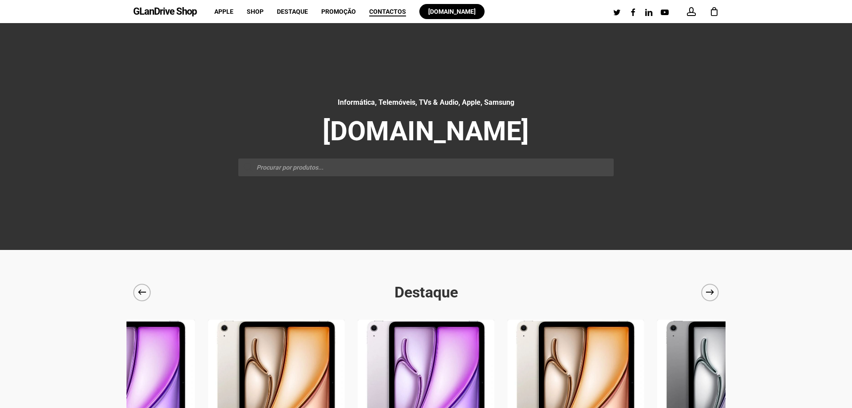  I want to click on a: Cart, so click(714, 12).